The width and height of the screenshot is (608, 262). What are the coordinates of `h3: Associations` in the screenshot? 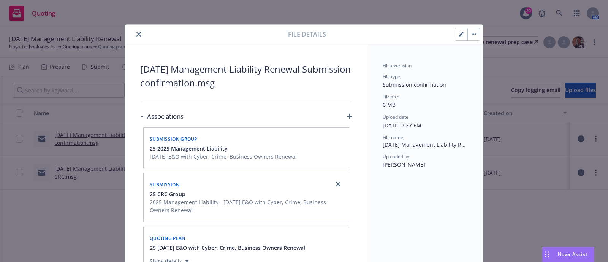 It's located at (165, 116).